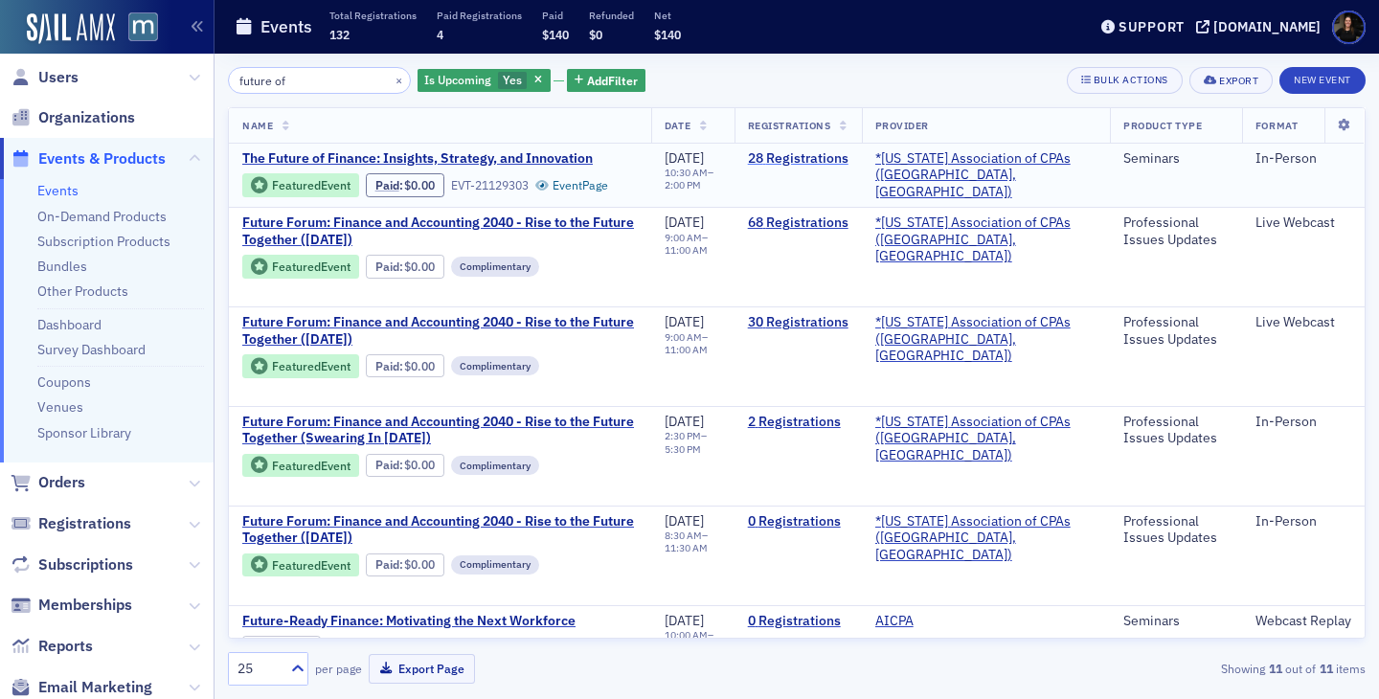  What do you see at coordinates (71, 524) in the screenshot?
I see `a: Registrations` at bounding box center [71, 524].